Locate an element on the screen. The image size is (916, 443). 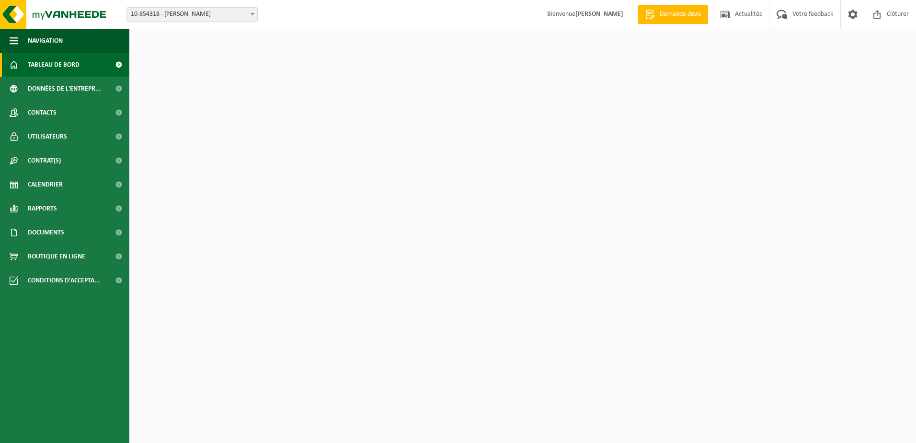
span: Contacts is located at coordinates (42, 113).